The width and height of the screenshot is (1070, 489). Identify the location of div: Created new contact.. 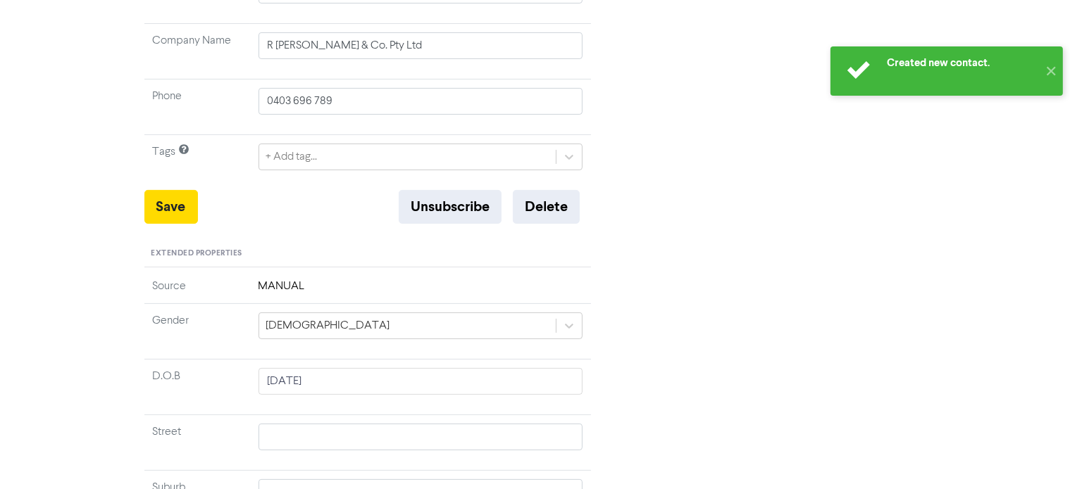
(962, 63).